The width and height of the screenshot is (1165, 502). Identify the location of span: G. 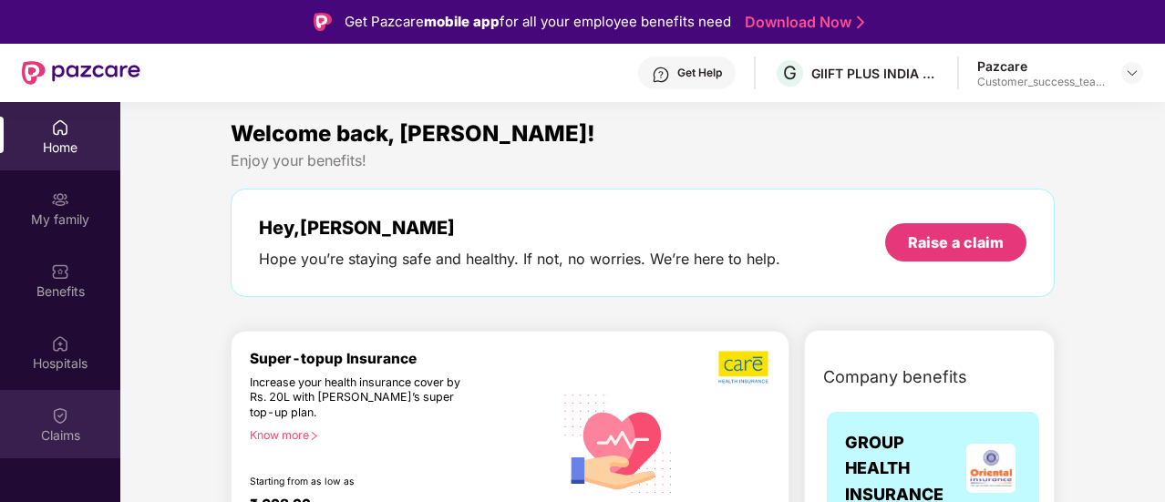
(789, 73).